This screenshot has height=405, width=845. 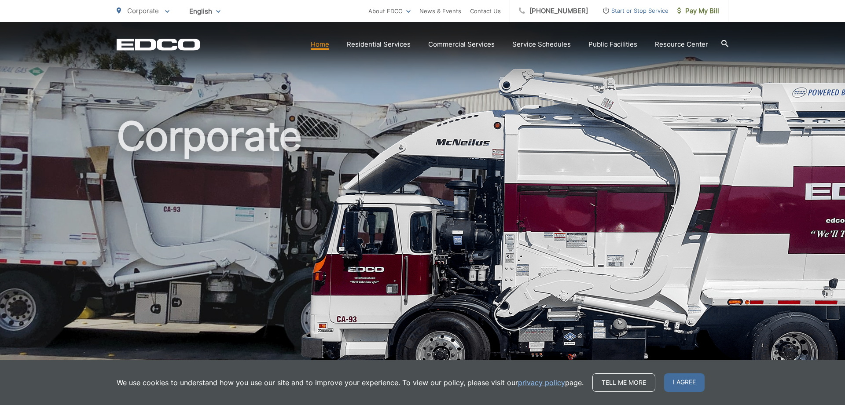 I want to click on a: News & Events, so click(x=440, y=11).